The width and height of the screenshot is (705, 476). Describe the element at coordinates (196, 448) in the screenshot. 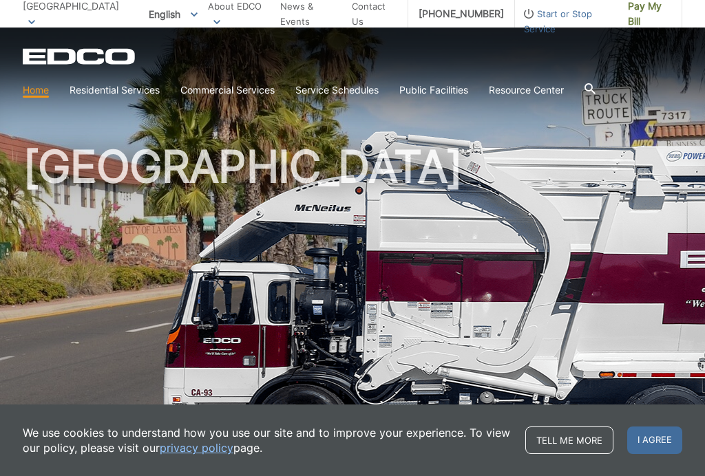

I see `a: privacy policy` at that location.